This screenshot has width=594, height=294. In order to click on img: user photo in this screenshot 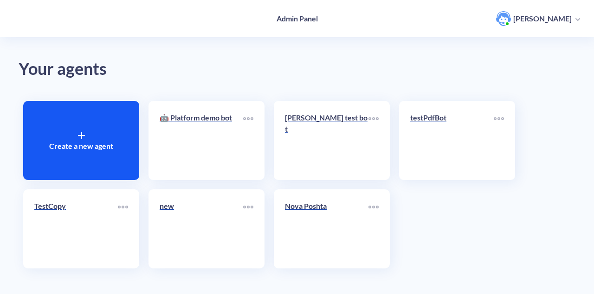, I will do `click(504, 19)`.